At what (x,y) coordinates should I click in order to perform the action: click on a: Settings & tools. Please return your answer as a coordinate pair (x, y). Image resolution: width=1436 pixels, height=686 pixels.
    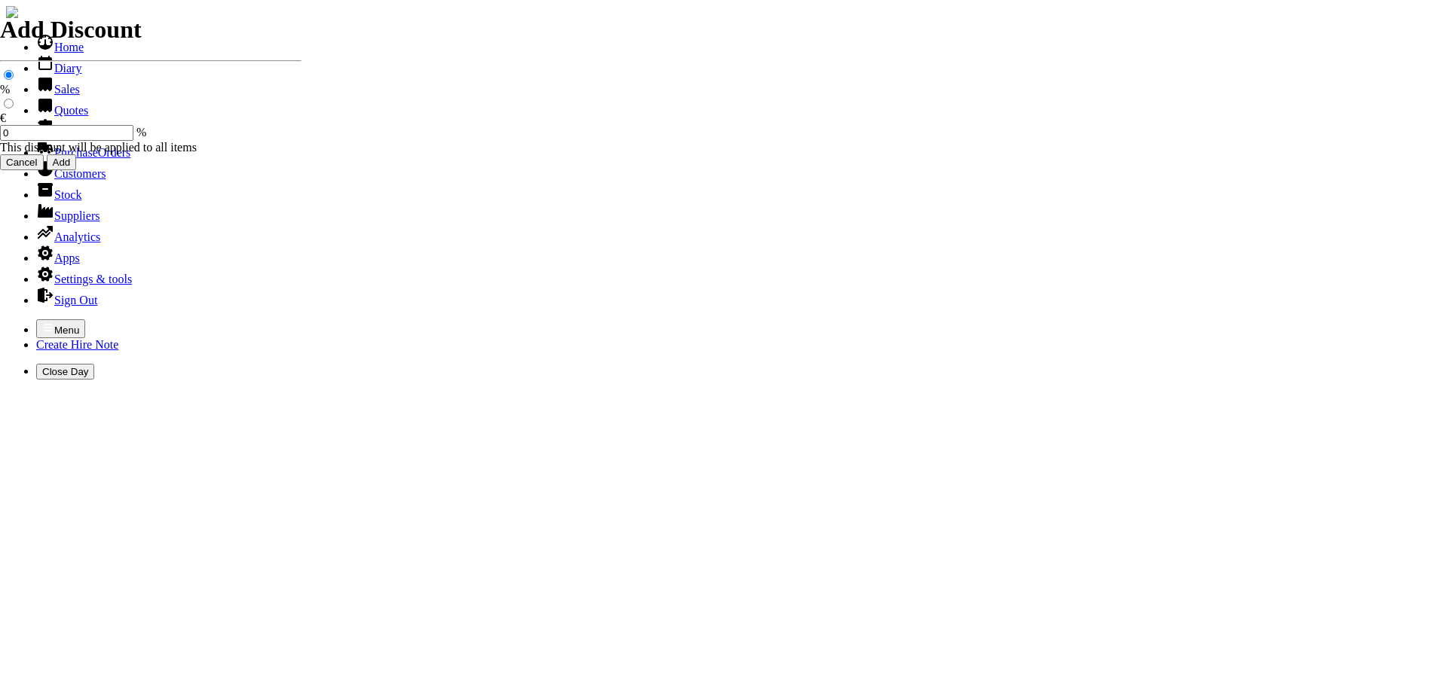
    Looking at the image, I should click on (84, 279).